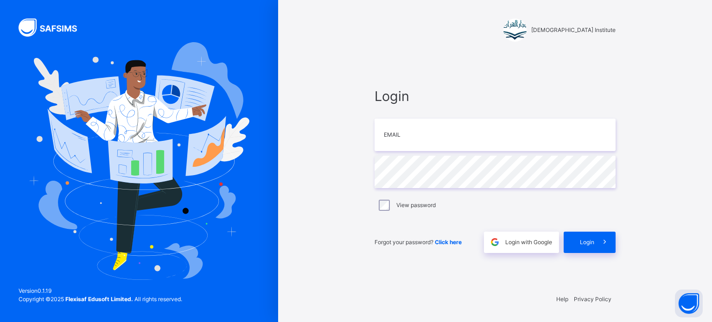 This screenshot has height=322, width=712. I want to click on span: Copyright © 2025 All rights reserved., so click(100, 299).